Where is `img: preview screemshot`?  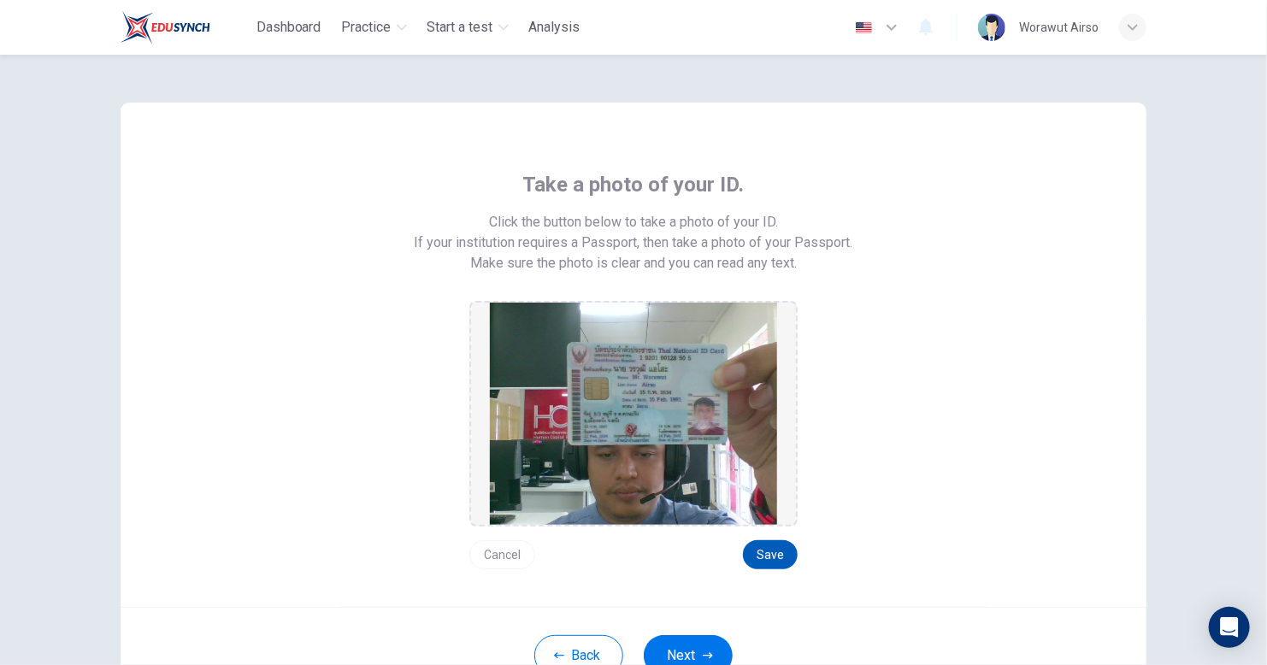
img: preview screemshot is located at coordinates (634, 414).